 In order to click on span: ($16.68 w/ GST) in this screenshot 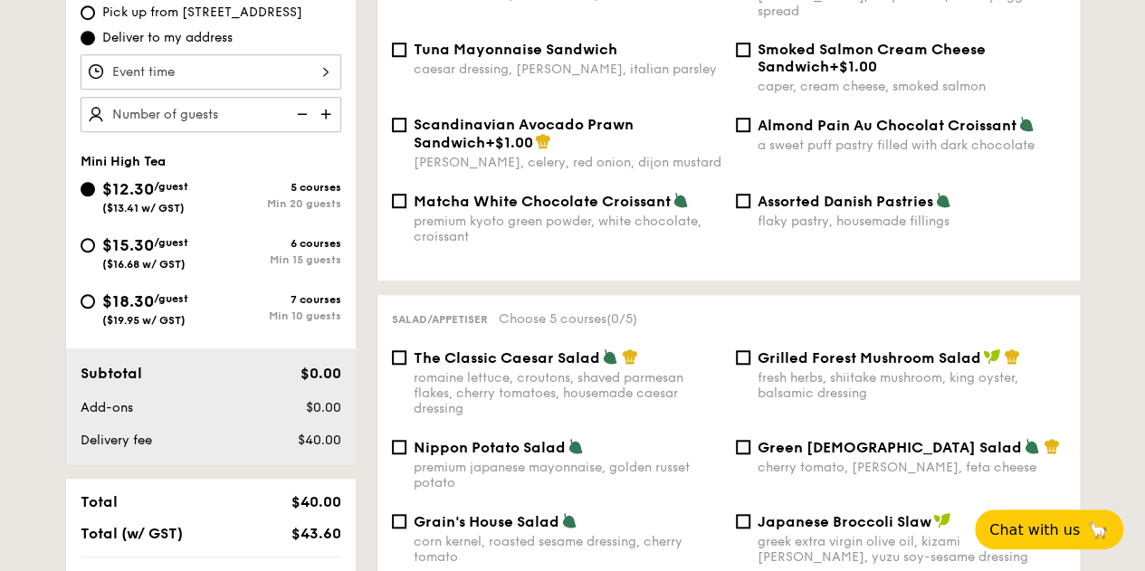, I will do `click(144, 264)`.